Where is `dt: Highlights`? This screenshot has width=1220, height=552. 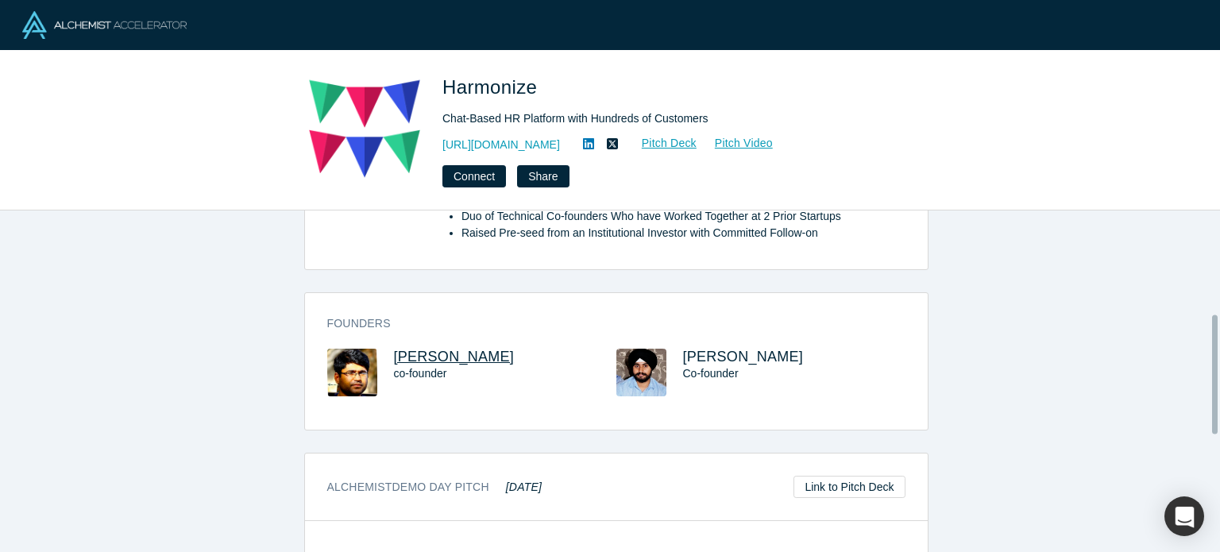
dt: Highlights is located at coordinates (388, 216).